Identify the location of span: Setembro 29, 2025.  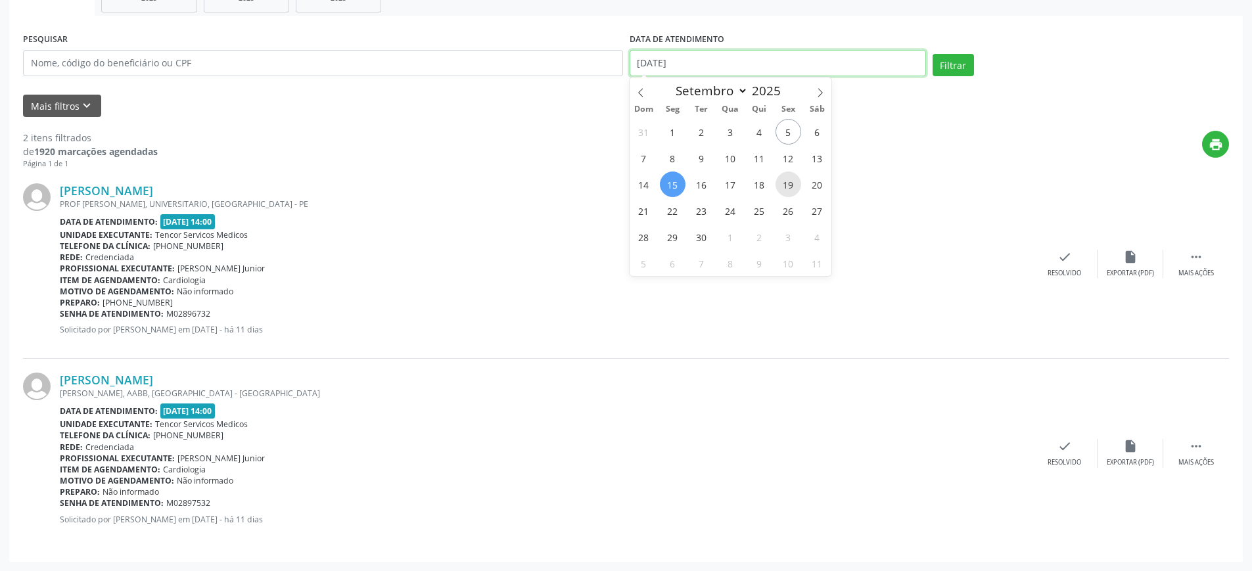
(672, 237).